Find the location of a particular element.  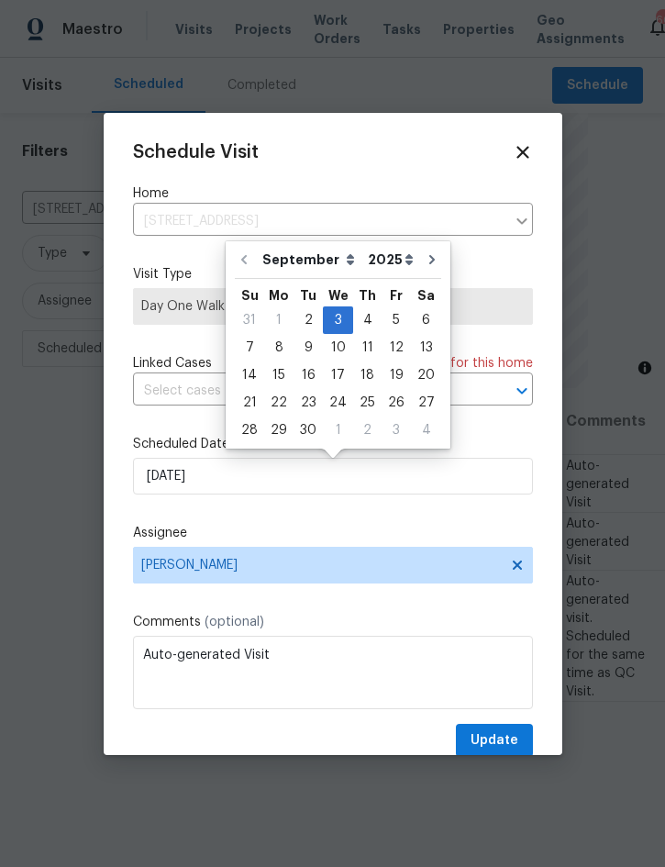

div: Thu Sep 04 2025 is located at coordinates (367, 320).